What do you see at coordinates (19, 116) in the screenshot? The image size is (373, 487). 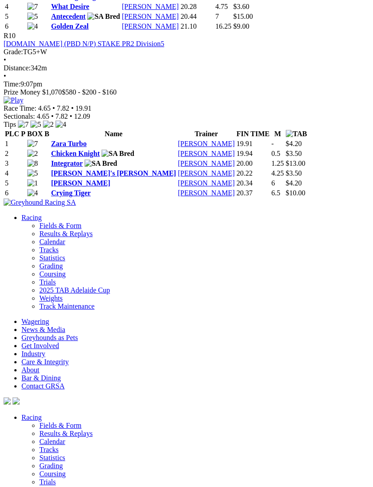 I see `span: Sectionals:` at bounding box center [19, 116].